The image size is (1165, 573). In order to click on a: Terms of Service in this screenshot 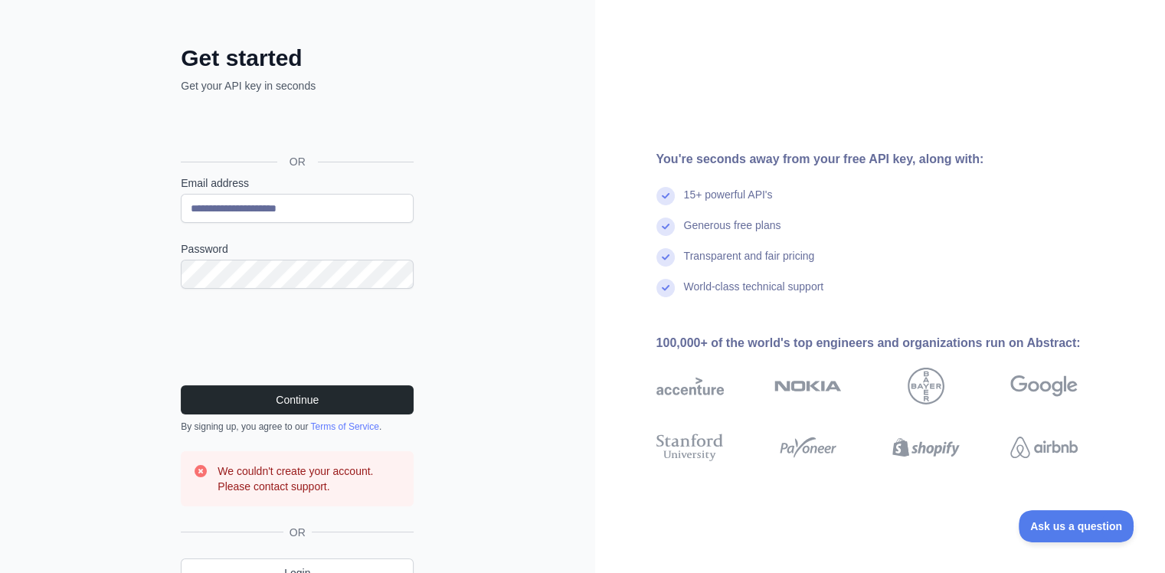, I will do `click(344, 426)`.